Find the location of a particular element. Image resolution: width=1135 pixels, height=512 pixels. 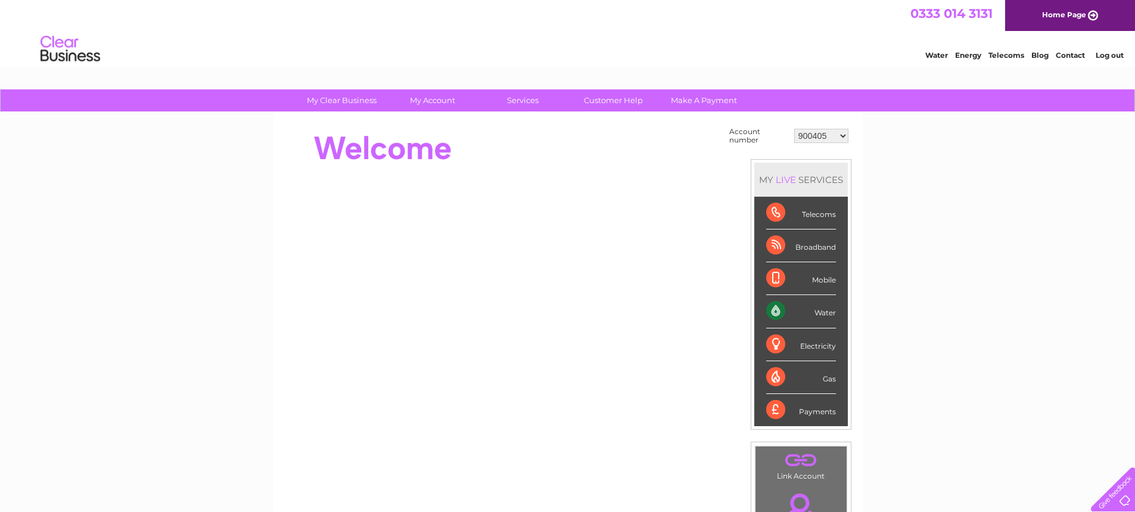

div: Gas is located at coordinates (800, 377).